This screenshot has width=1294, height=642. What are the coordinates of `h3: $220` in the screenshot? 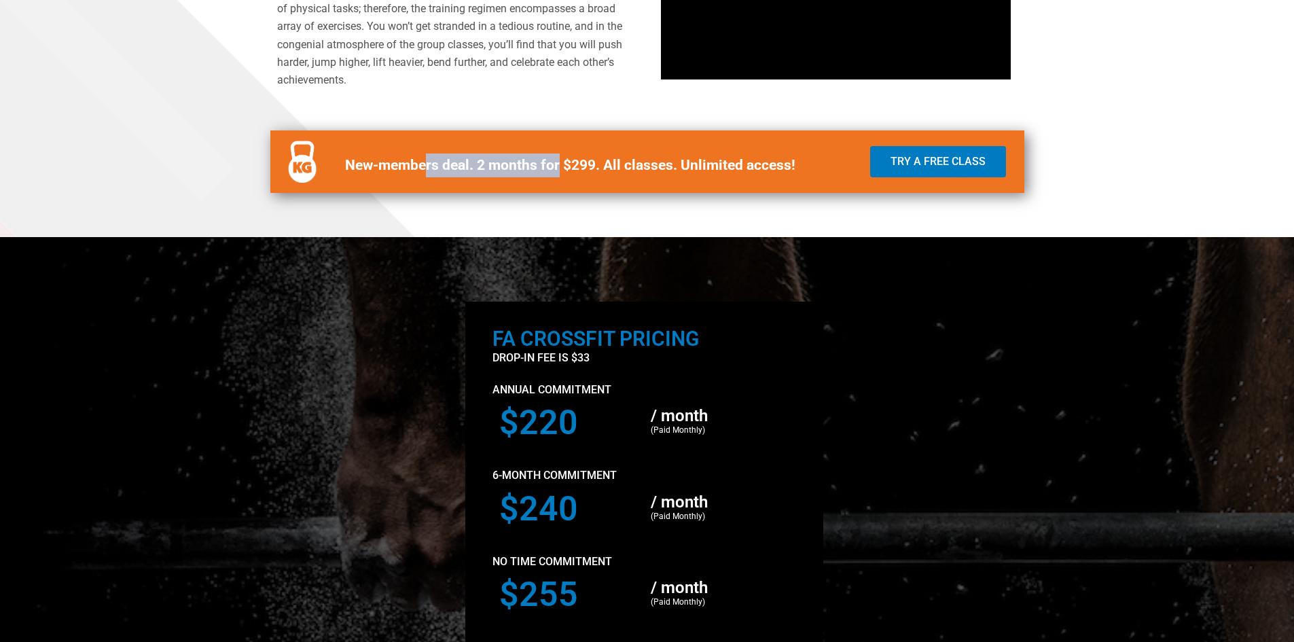 It's located at (568, 423).